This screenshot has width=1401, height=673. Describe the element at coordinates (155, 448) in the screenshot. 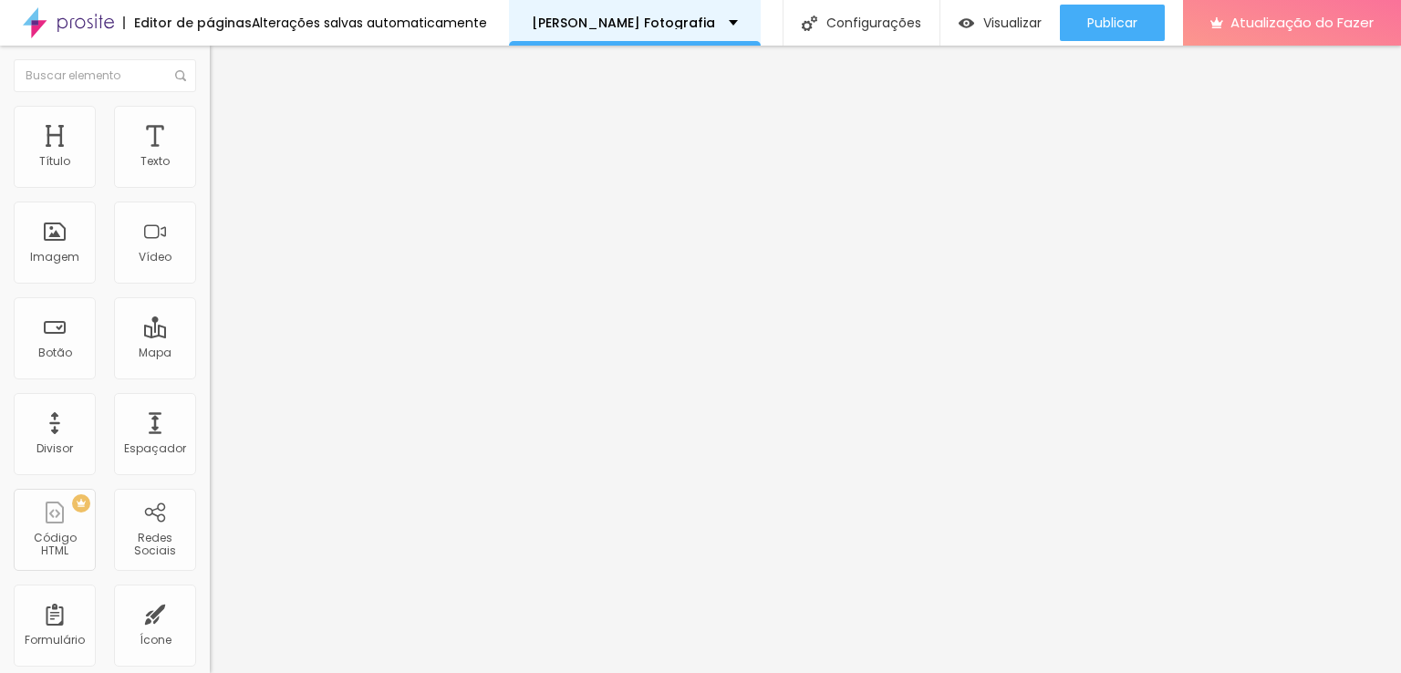

I see `font: Espaçador` at that location.